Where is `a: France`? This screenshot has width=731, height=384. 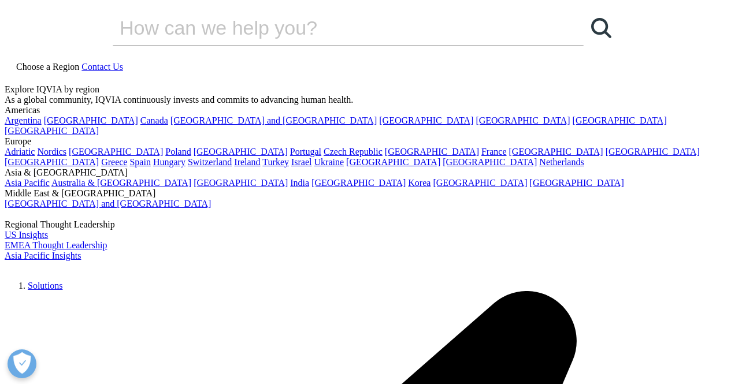
a: France is located at coordinates (494, 151).